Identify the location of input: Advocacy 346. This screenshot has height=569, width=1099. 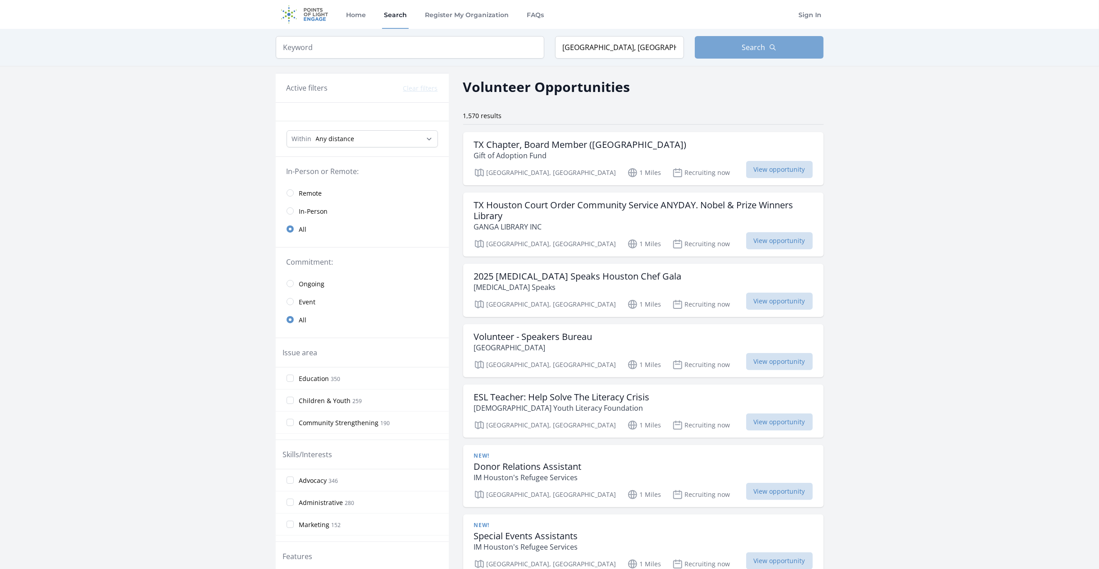
(290, 480).